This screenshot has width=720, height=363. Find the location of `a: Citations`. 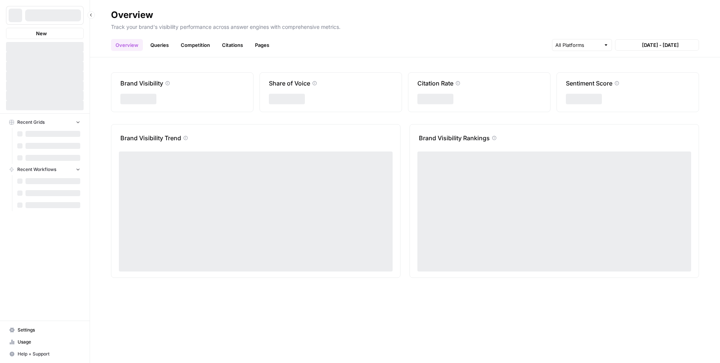

a: Citations is located at coordinates (232, 45).